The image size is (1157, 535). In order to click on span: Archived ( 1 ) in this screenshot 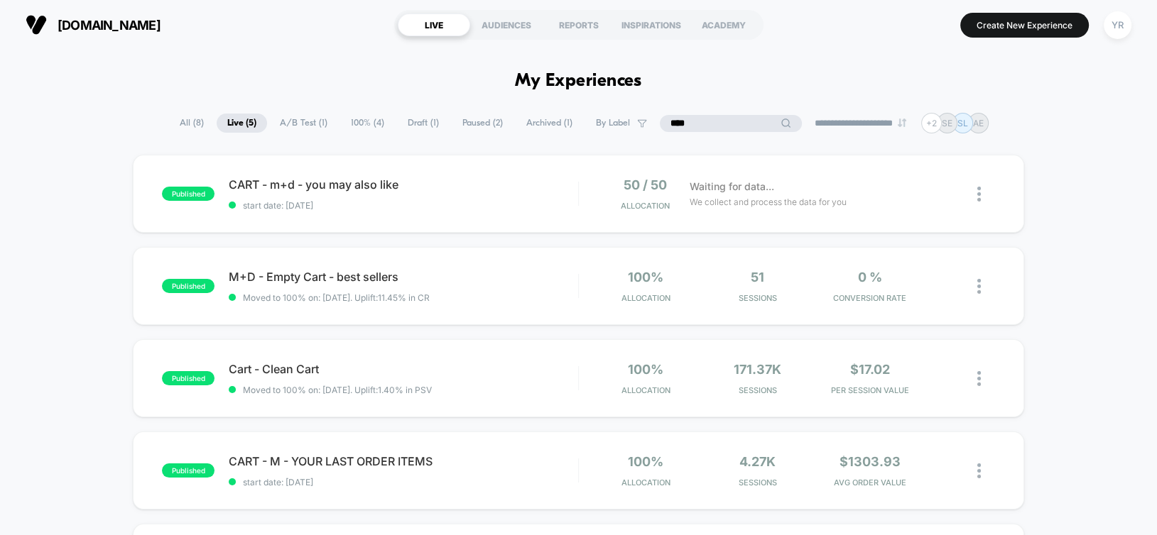, I will do `click(549, 123)`.